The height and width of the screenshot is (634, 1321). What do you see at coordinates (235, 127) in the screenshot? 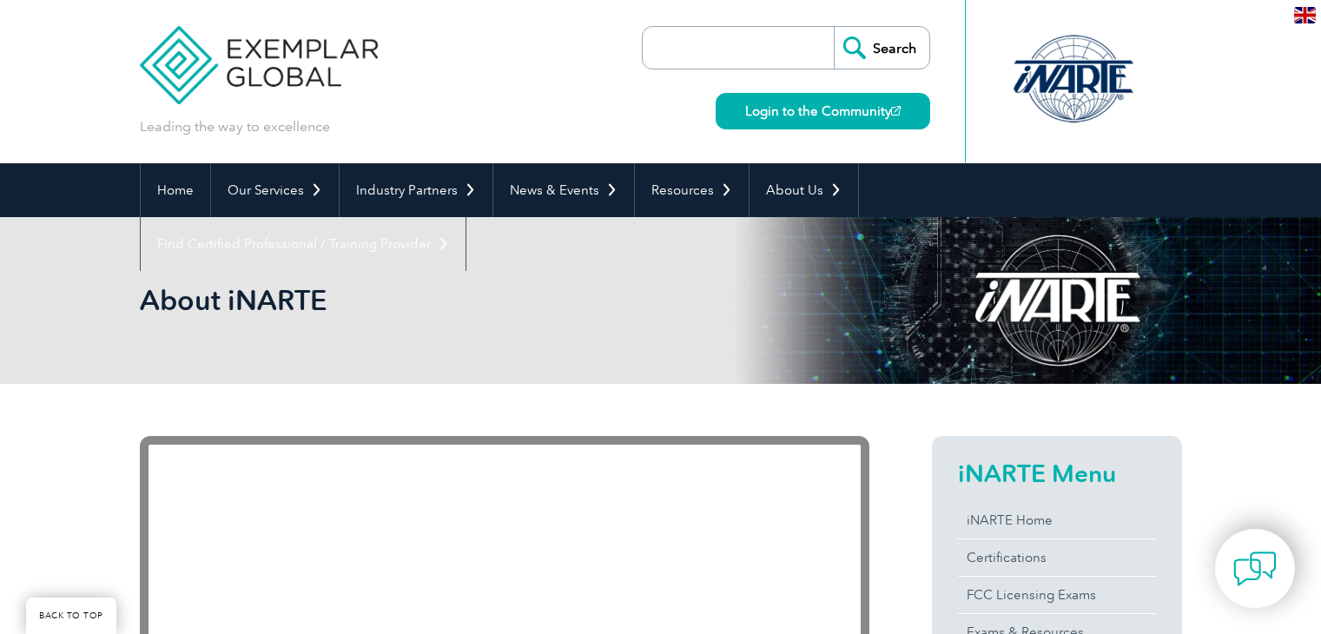
I see `p: Leading the way to excellence` at bounding box center [235, 127].